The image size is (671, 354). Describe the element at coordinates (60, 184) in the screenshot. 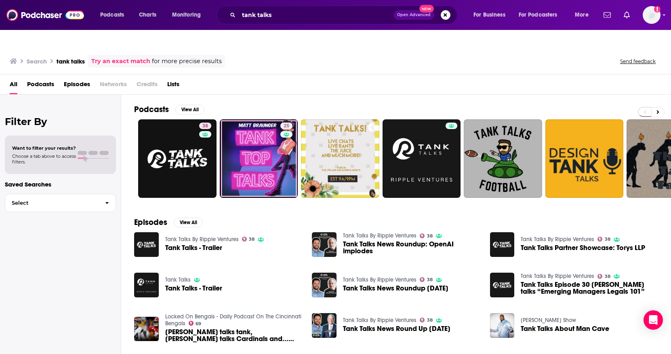

I see `p: Saved Searches` at that location.